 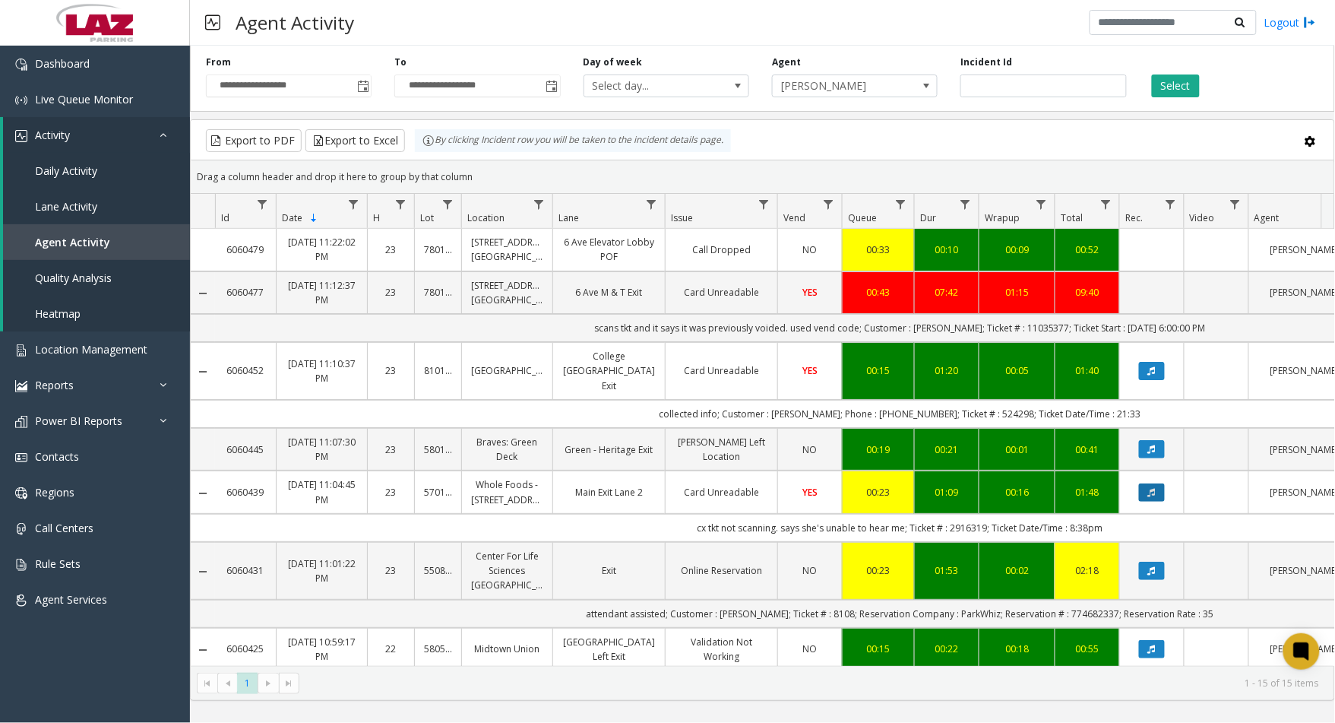 What do you see at coordinates (1087, 292) in the screenshot?
I see `div: 09:40` at bounding box center [1087, 292].